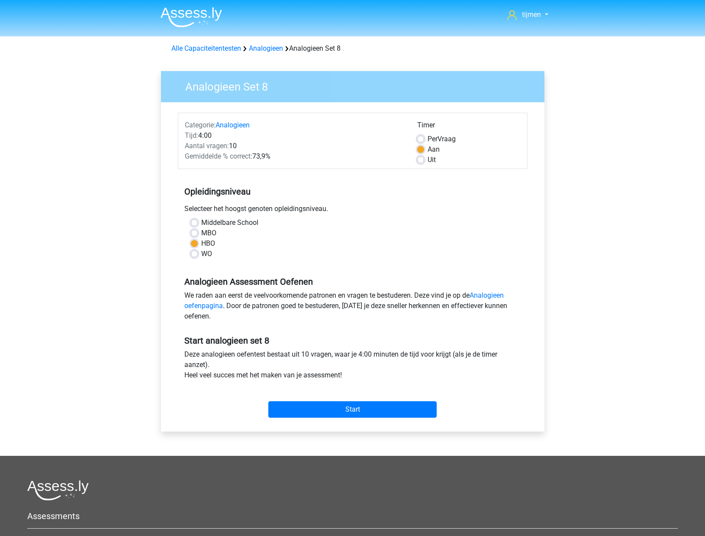 The width and height of the screenshot is (705, 536). Describe the element at coordinates (294, 146) in the screenshot. I see `div: 10` at that location.